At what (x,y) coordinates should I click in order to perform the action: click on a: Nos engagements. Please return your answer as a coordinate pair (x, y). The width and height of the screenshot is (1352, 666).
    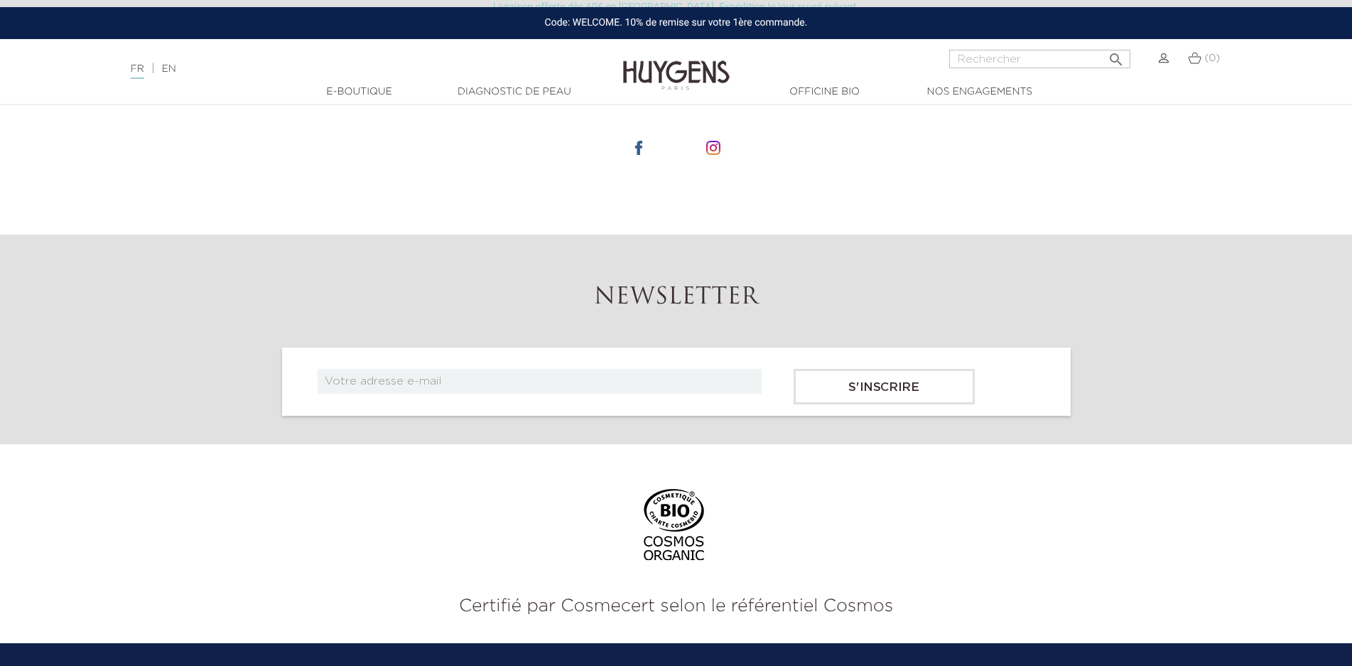
    Looking at the image, I should click on (980, 92).